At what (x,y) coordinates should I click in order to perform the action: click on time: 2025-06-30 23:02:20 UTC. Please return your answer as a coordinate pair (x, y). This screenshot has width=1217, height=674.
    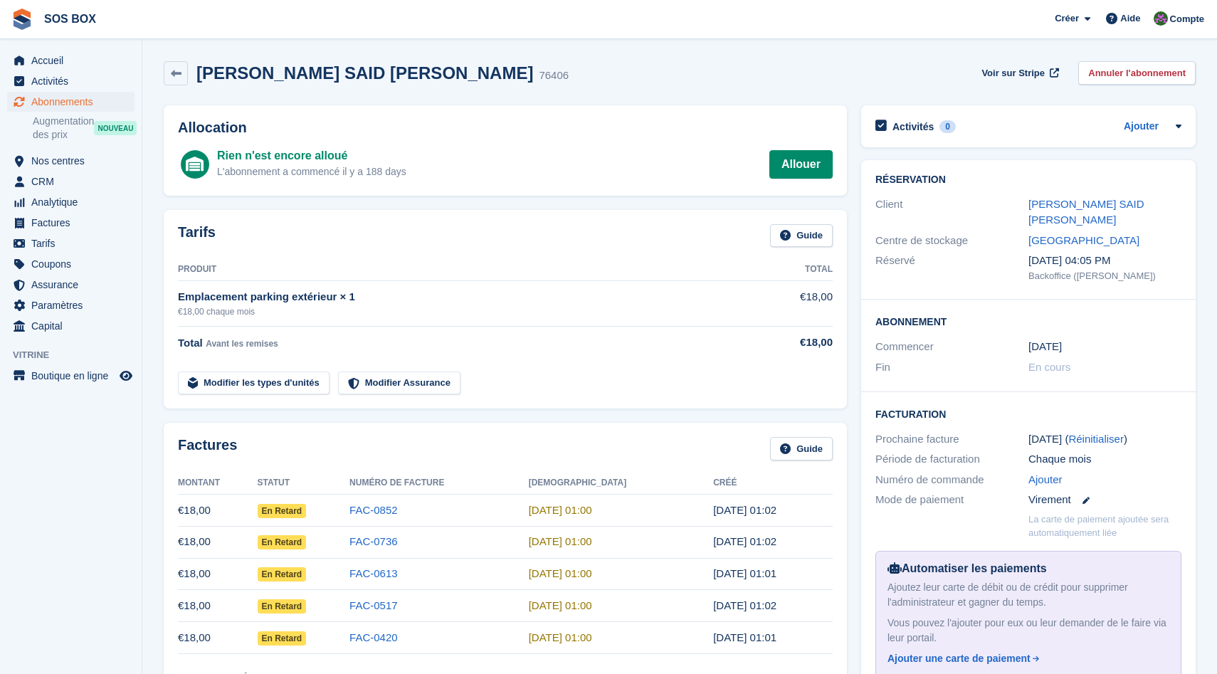
    Looking at the image, I should click on (745, 605).